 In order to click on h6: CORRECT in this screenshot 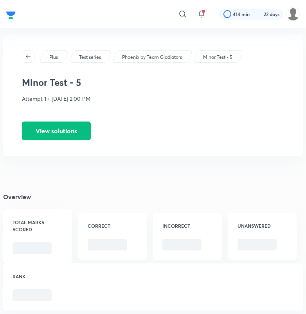, I will do `click(113, 226)`.